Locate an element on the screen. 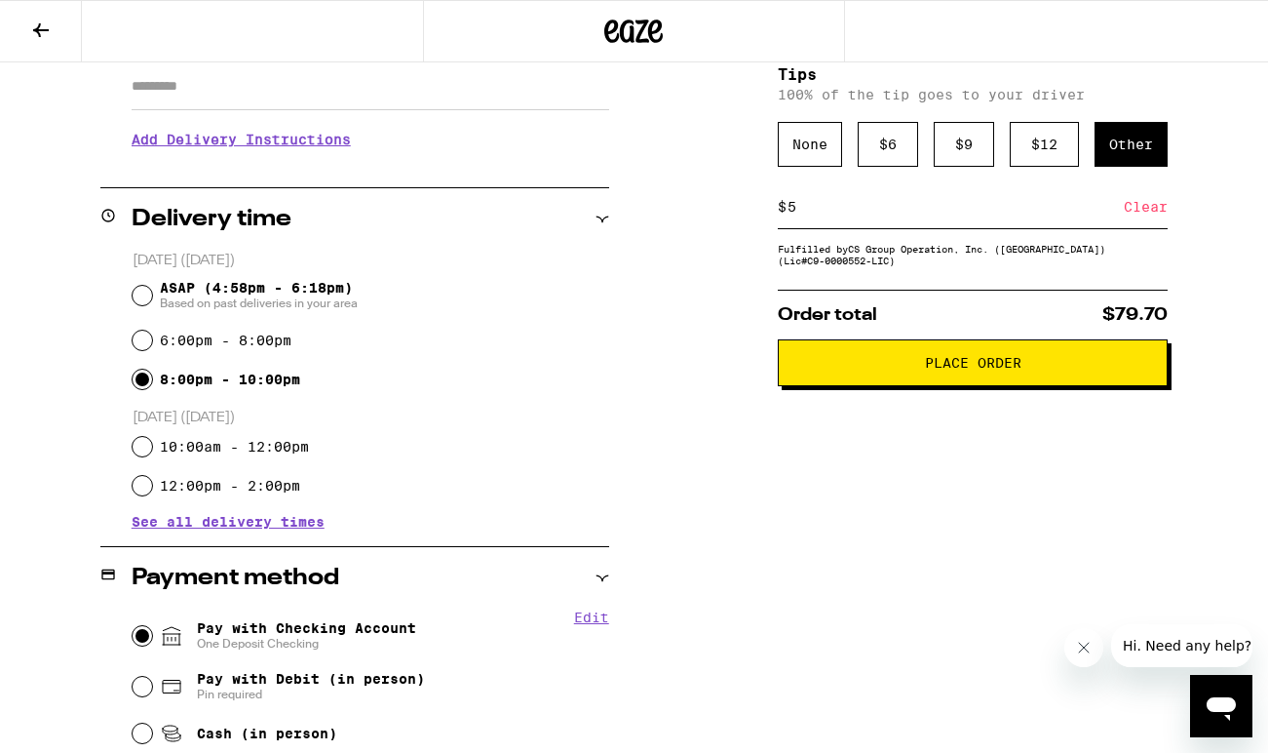 Image resolution: width=1268 pixels, height=753 pixels. div: None is located at coordinates (810, 144).